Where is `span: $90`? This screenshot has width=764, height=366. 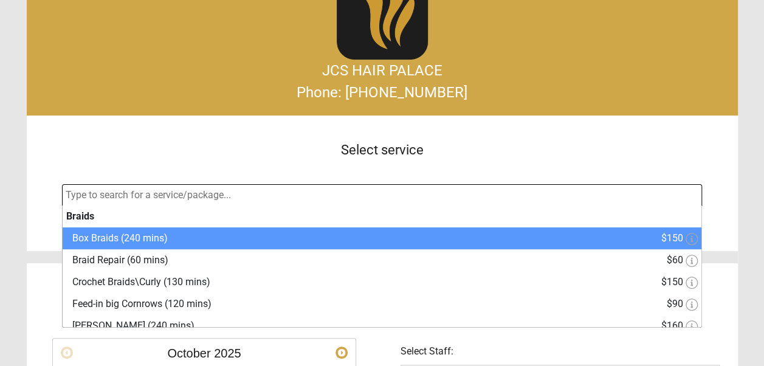
span: $90 is located at coordinates (682, 304).